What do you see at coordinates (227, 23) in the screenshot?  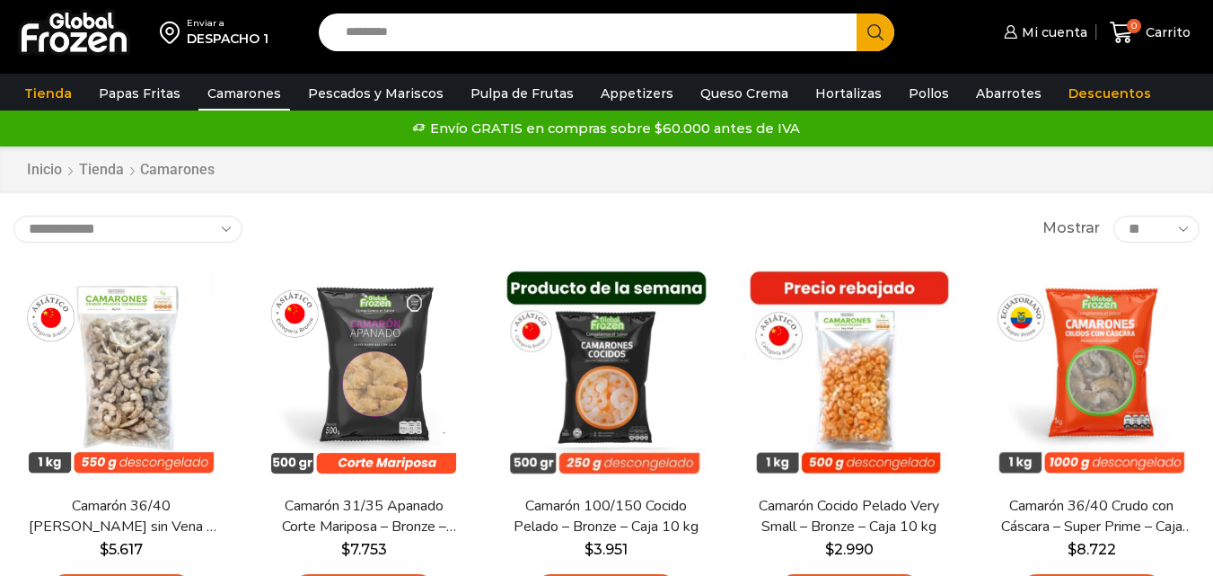 I see `div: Enviar a` at bounding box center [227, 23].